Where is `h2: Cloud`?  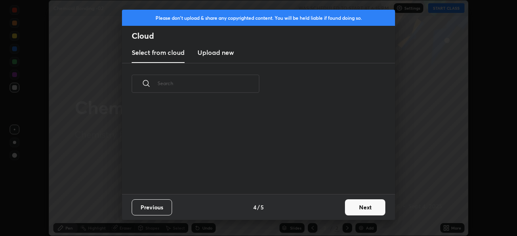
h2: Cloud is located at coordinates (263, 36).